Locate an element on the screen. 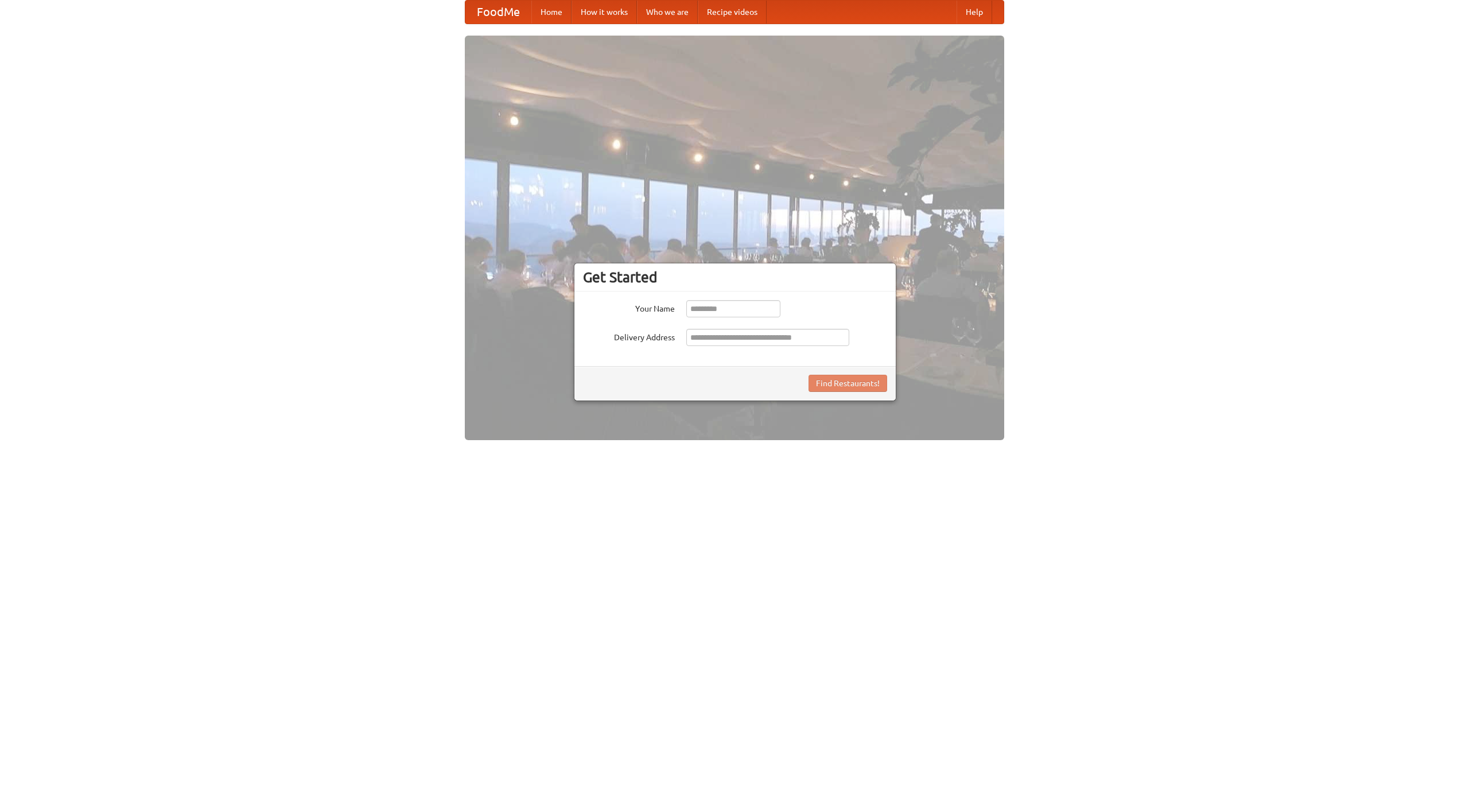 The height and width of the screenshot is (812, 1469). button: Find Restaurants! is located at coordinates (848, 383).